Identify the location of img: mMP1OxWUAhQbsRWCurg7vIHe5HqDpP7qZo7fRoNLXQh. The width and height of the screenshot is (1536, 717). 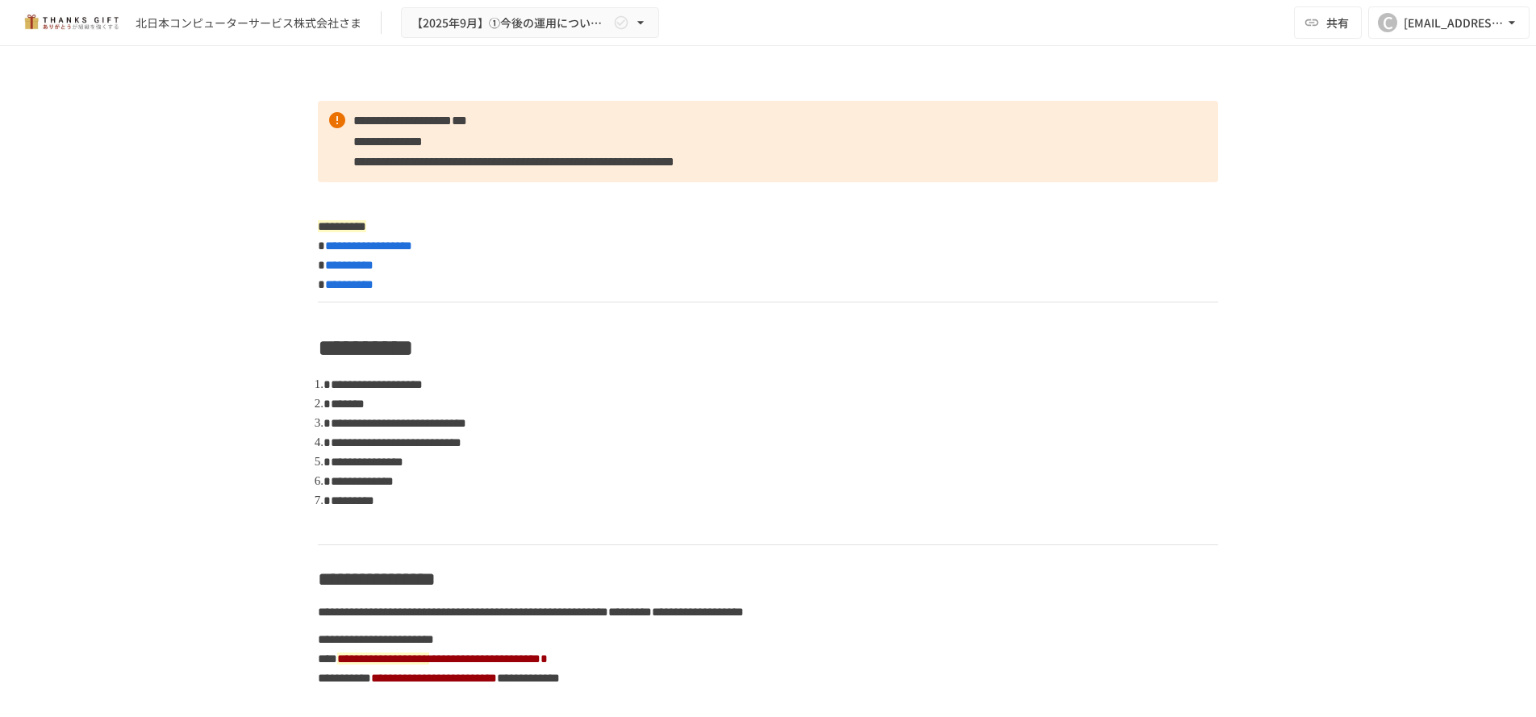
(71, 23).